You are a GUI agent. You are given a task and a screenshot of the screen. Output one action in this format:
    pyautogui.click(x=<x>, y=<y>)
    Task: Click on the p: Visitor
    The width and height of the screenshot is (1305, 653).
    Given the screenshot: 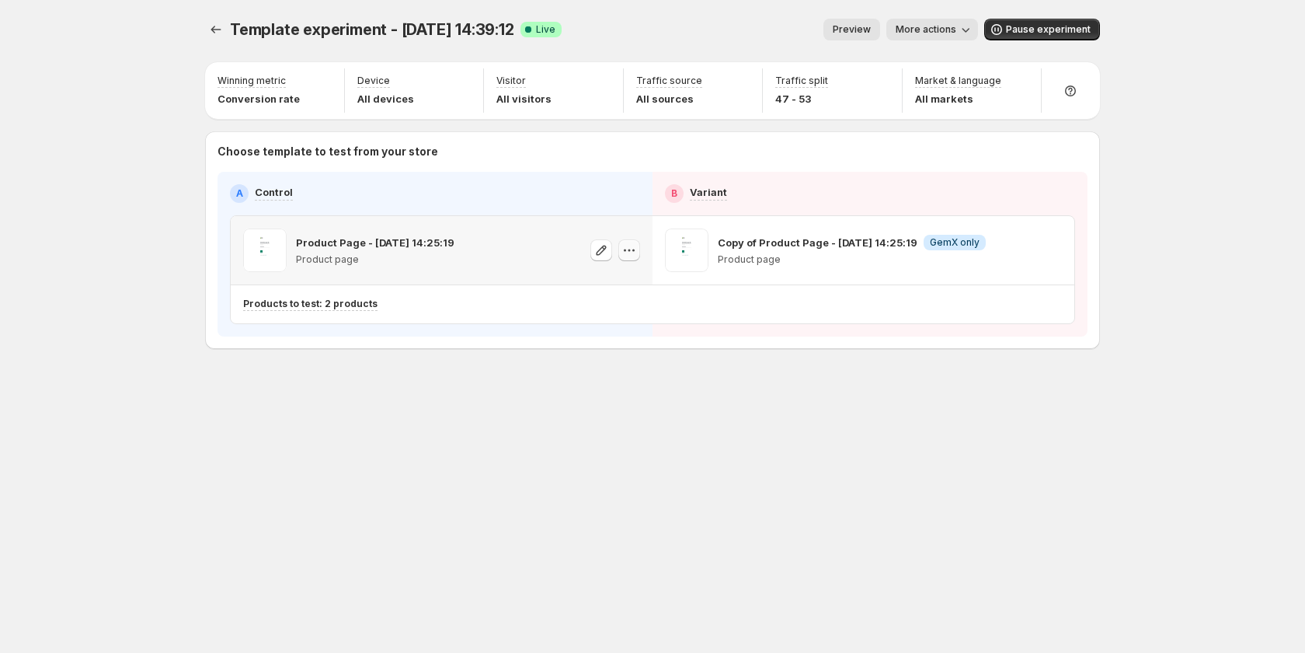 What is the action you would take?
    pyautogui.click(x=511, y=81)
    